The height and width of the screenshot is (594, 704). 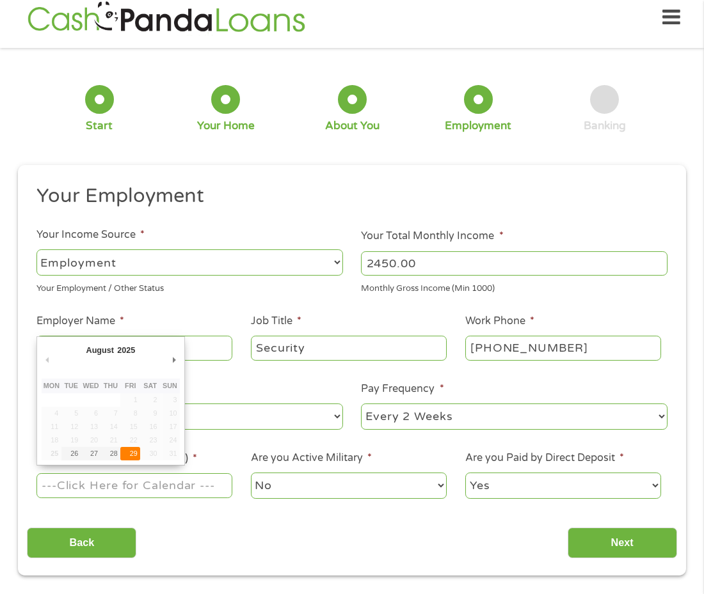 What do you see at coordinates (347, 196) in the screenshot?
I see `h2: Your Employment` at bounding box center [347, 196].